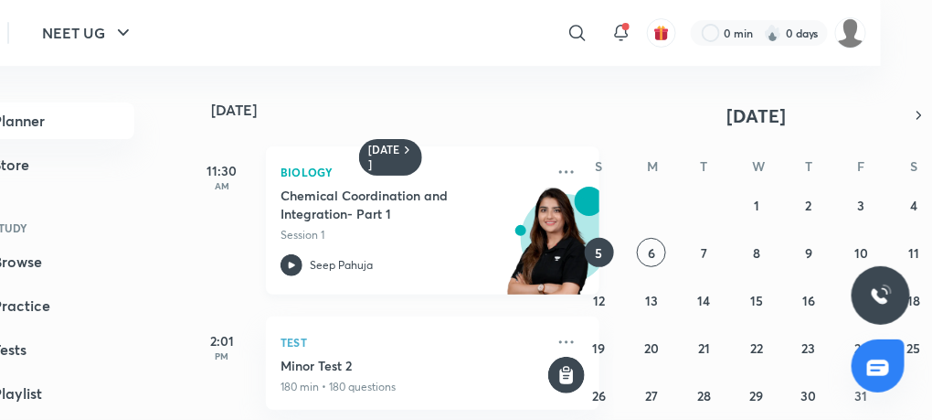  Describe the element at coordinates (862, 165) in the screenshot. I see `abbr: Friday` at that location.